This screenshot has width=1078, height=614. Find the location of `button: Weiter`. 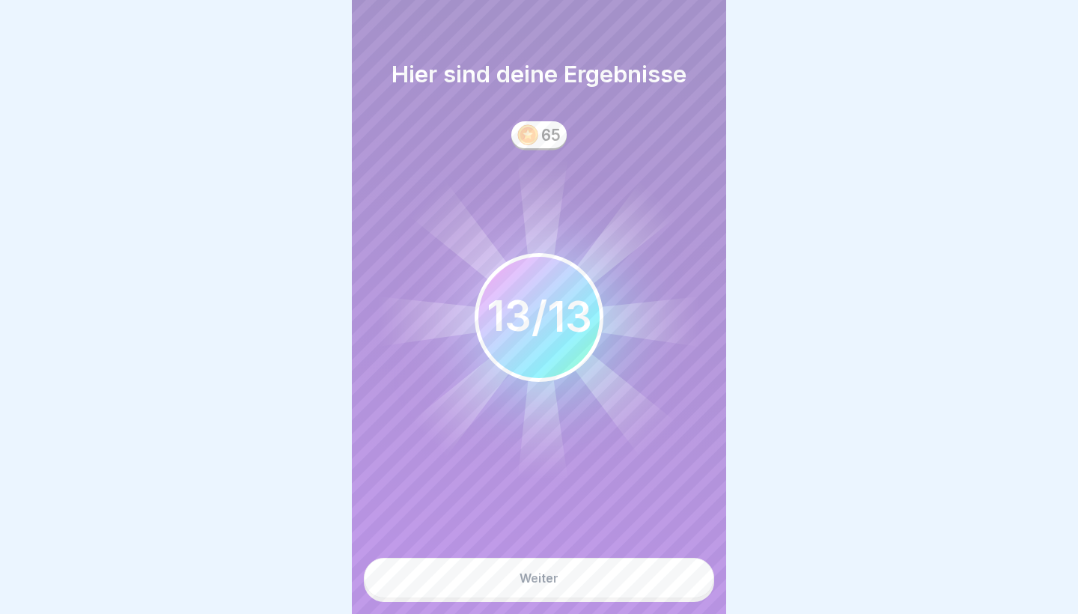

button: Weiter is located at coordinates (539, 578).